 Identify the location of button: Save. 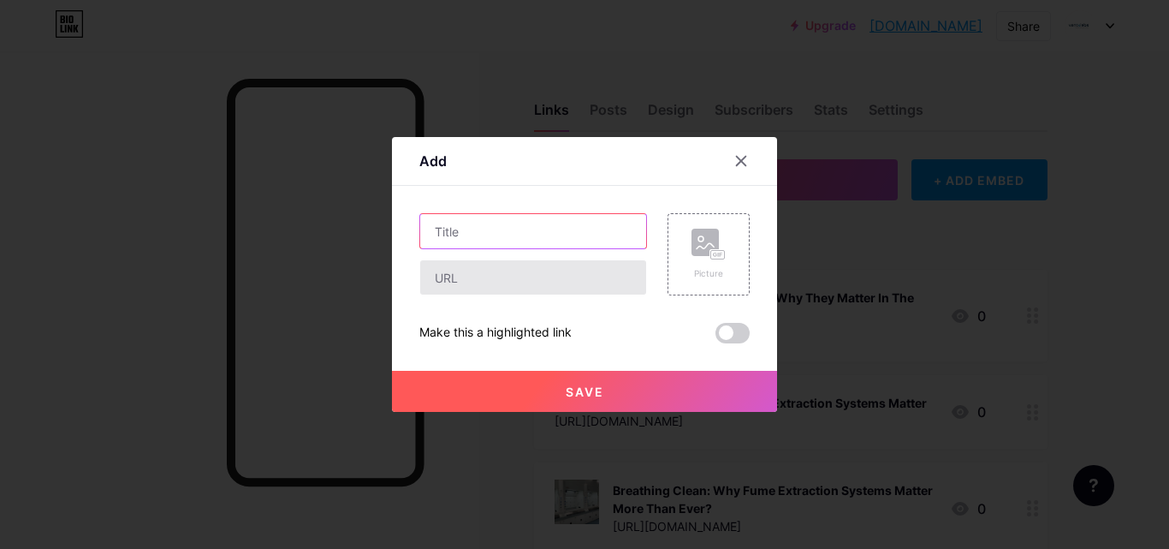
(584, 391).